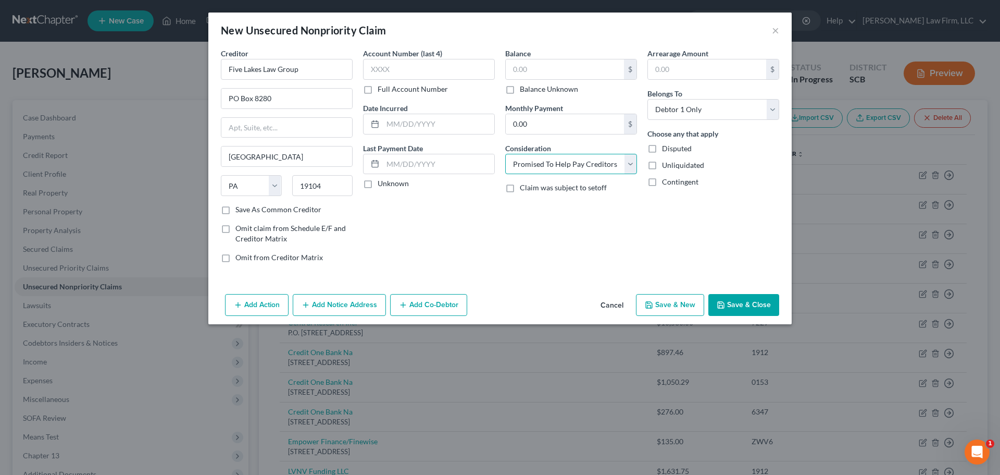 The image size is (1000, 475). I want to click on label: Choose any that apply, so click(683, 133).